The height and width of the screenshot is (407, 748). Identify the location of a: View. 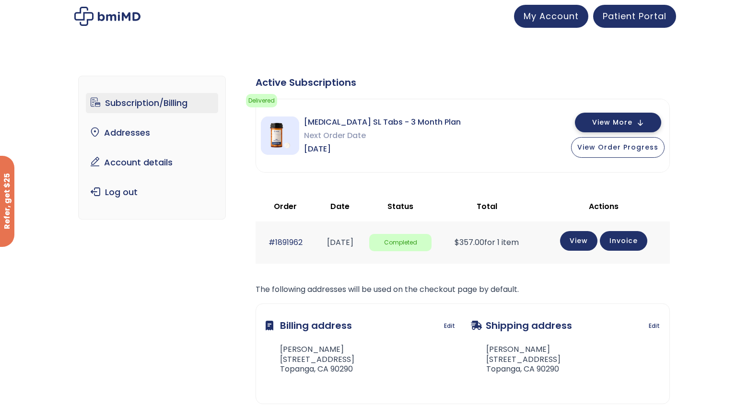
(579, 241).